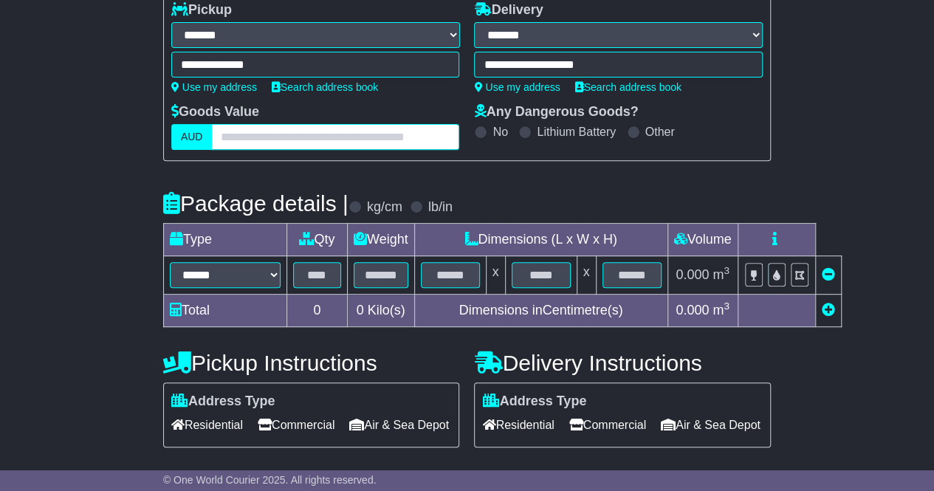 This screenshot has width=934, height=491. I want to click on label: kg/cm, so click(385, 207).